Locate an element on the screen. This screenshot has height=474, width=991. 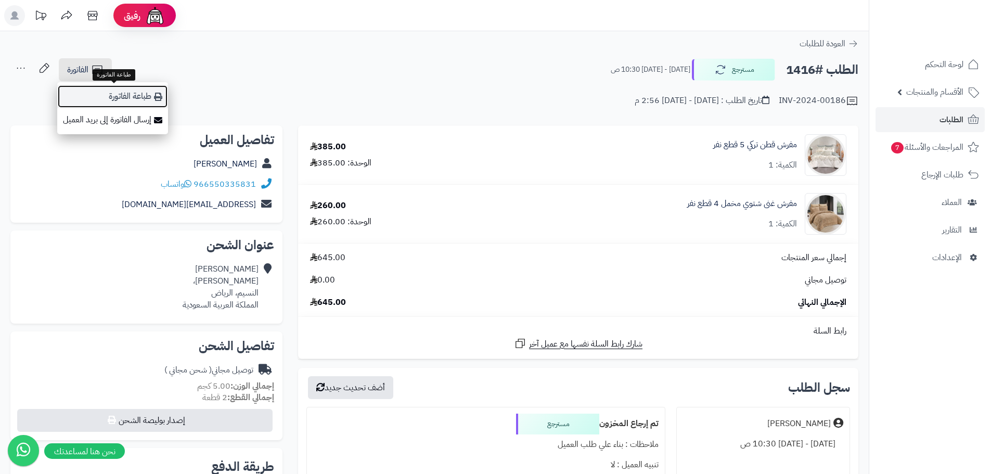
a: 966550335831 is located at coordinates (225, 184).